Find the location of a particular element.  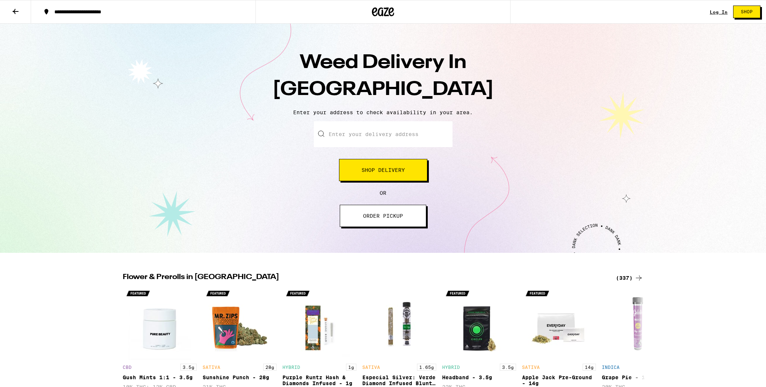

div: Sunshine Punch - 28g is located at coordinates (240, 377).